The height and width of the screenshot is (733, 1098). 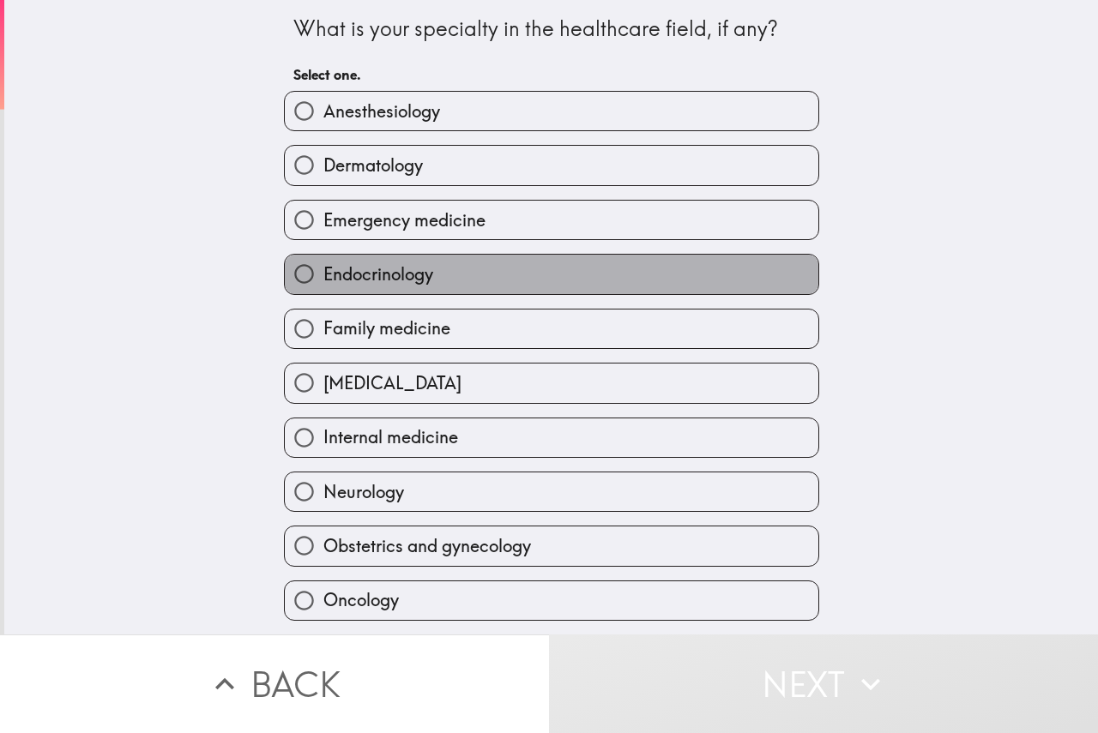 I want to click on span: Neurology, so click(x=364, y=492).